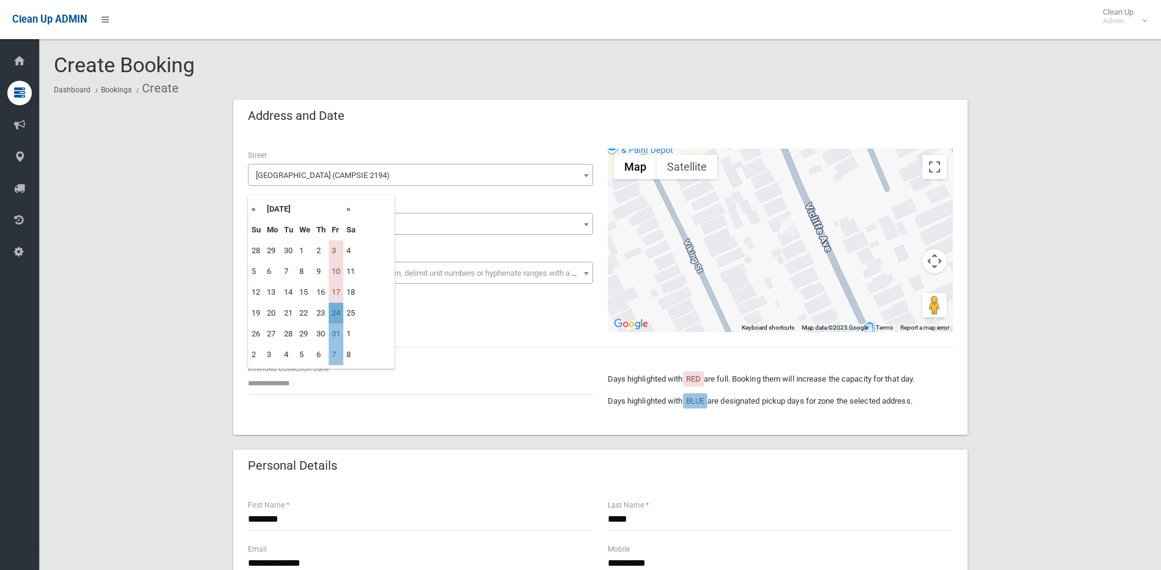  I want to click on span: Map data ©2025 Google, so click(835, 327).